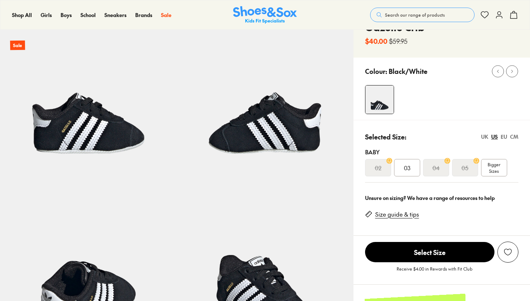 This screenshot has width=530, height=301. Describe the element at coordinates (46, 15) in the screenshot. I see `a: Girls` at that location.